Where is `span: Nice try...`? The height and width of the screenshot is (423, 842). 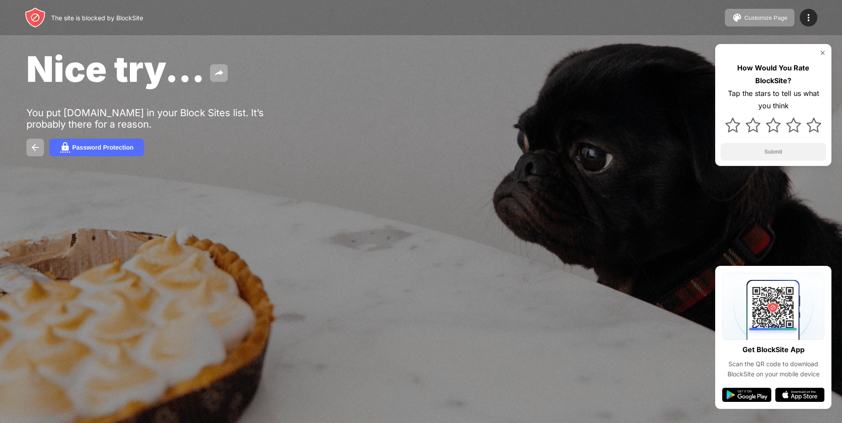
span: Nice try... is located at coordinates (115, 69).